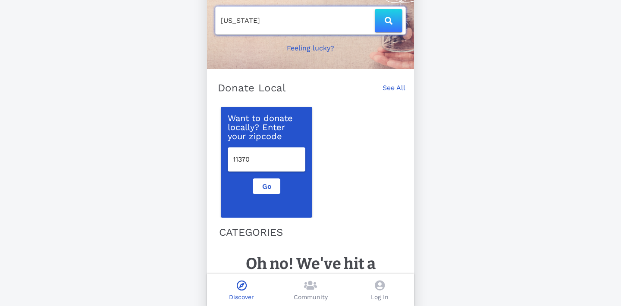 Image resolution: width=621 pixels, height=306 pixels. Describe the element at coordinates (394, 92) in the screenshot. I see `a: See All` at that location.